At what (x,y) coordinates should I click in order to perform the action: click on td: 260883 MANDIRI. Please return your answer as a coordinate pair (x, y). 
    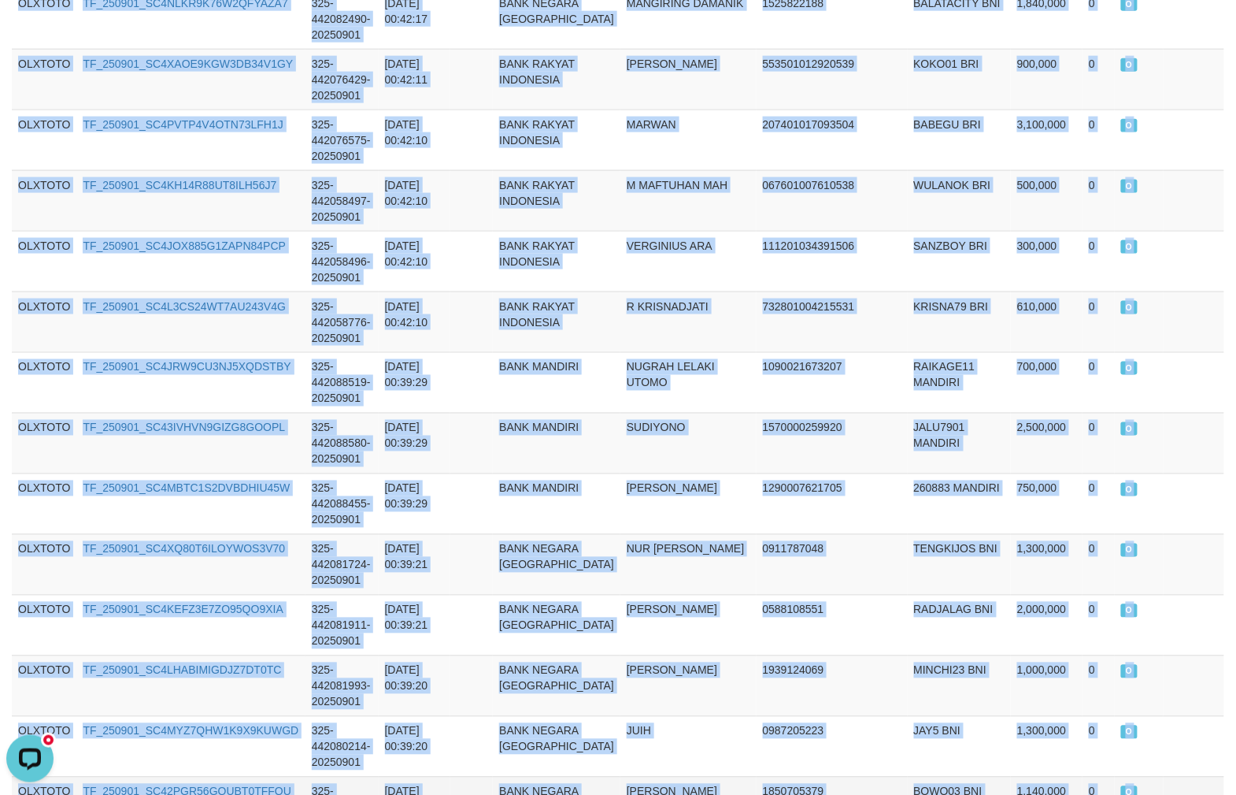
    Looking at the image, I should click on (959, 503).